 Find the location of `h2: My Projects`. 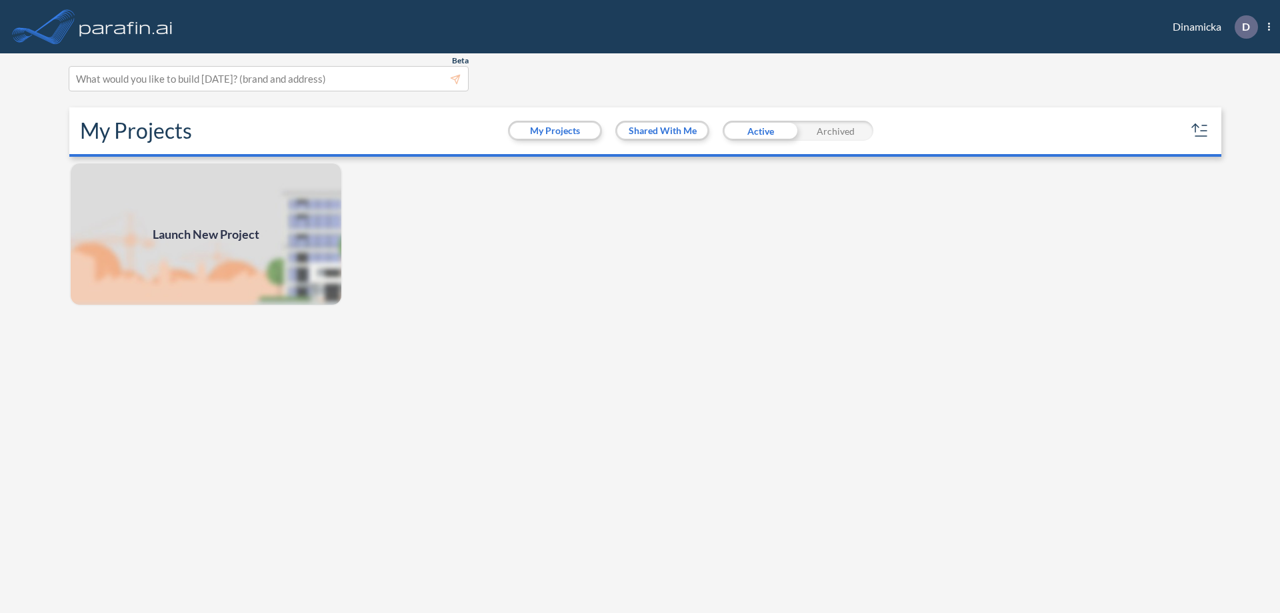

h2: My Projects is located at coordinates (136, 131).